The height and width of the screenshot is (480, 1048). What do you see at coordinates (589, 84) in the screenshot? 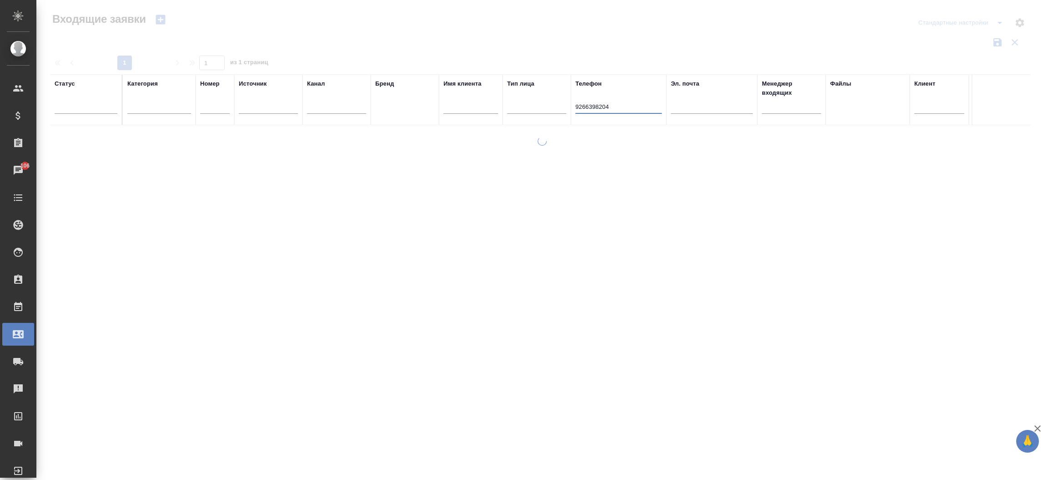
I see `div: Телефон` at bounding box center [589, 84].